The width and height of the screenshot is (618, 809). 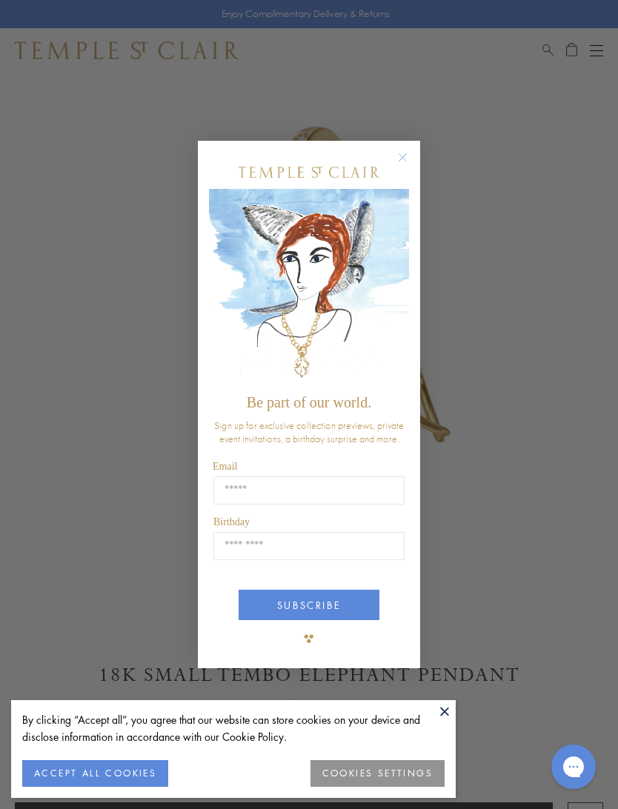 What do you see at coordinates (309, 432) in the screenshot?
I see `span: Sign up for exclusive collection previews, private event invitations, a birthday surprise and more.` at bounding box center [309, 432].